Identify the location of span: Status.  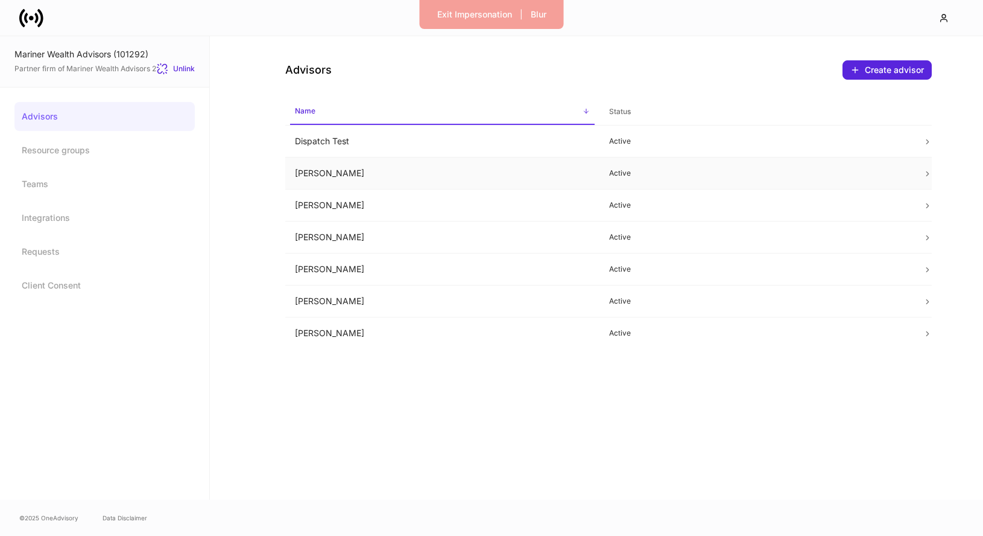
(757, 112).